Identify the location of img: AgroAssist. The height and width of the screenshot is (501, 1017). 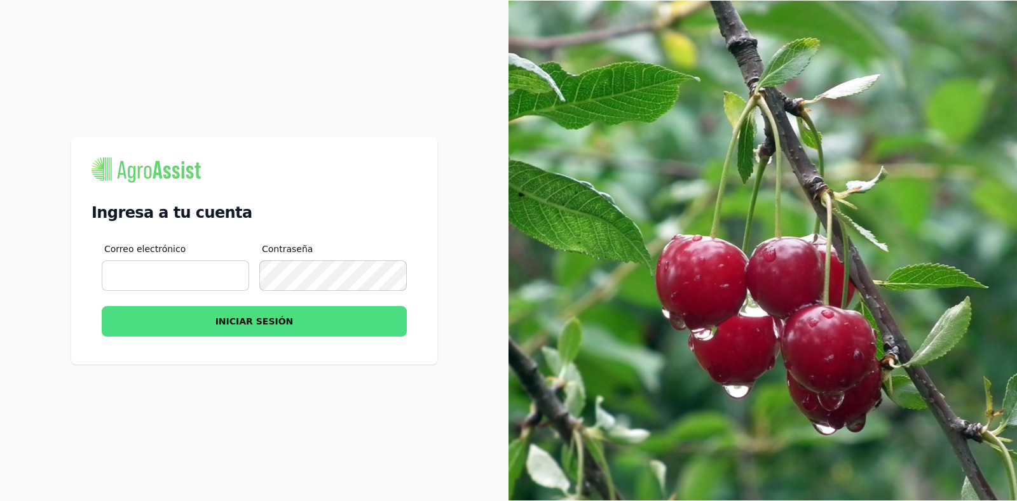
(146, 170).